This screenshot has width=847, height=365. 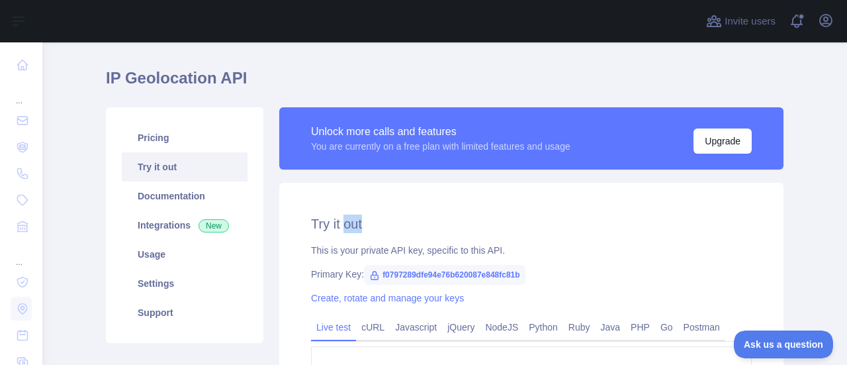 What do you see at coordinates (531, 250) in the screenshot?
I see `div: This is your private API key, specific to this API.` at bounding box center [531, 250].